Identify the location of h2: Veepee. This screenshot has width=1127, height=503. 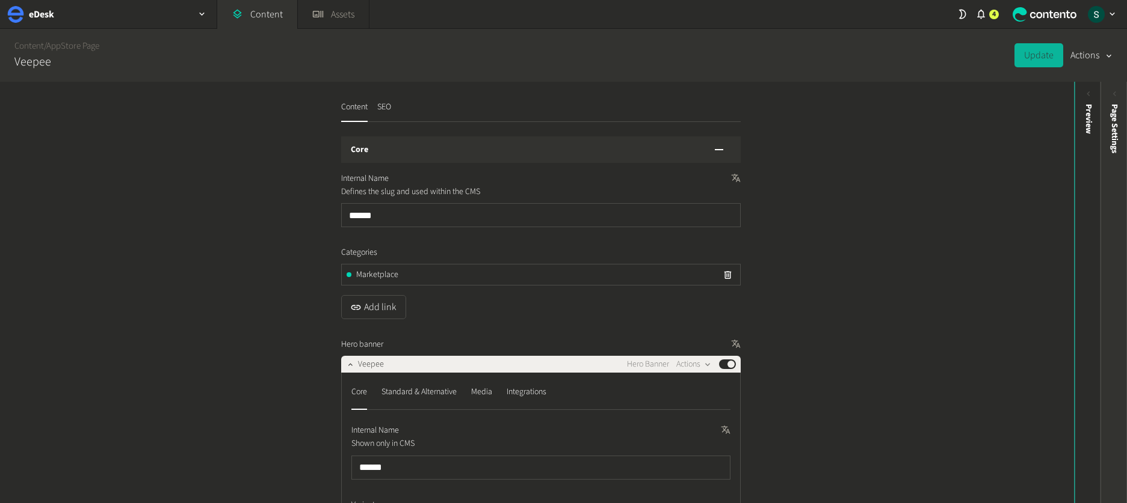
(32, 62).